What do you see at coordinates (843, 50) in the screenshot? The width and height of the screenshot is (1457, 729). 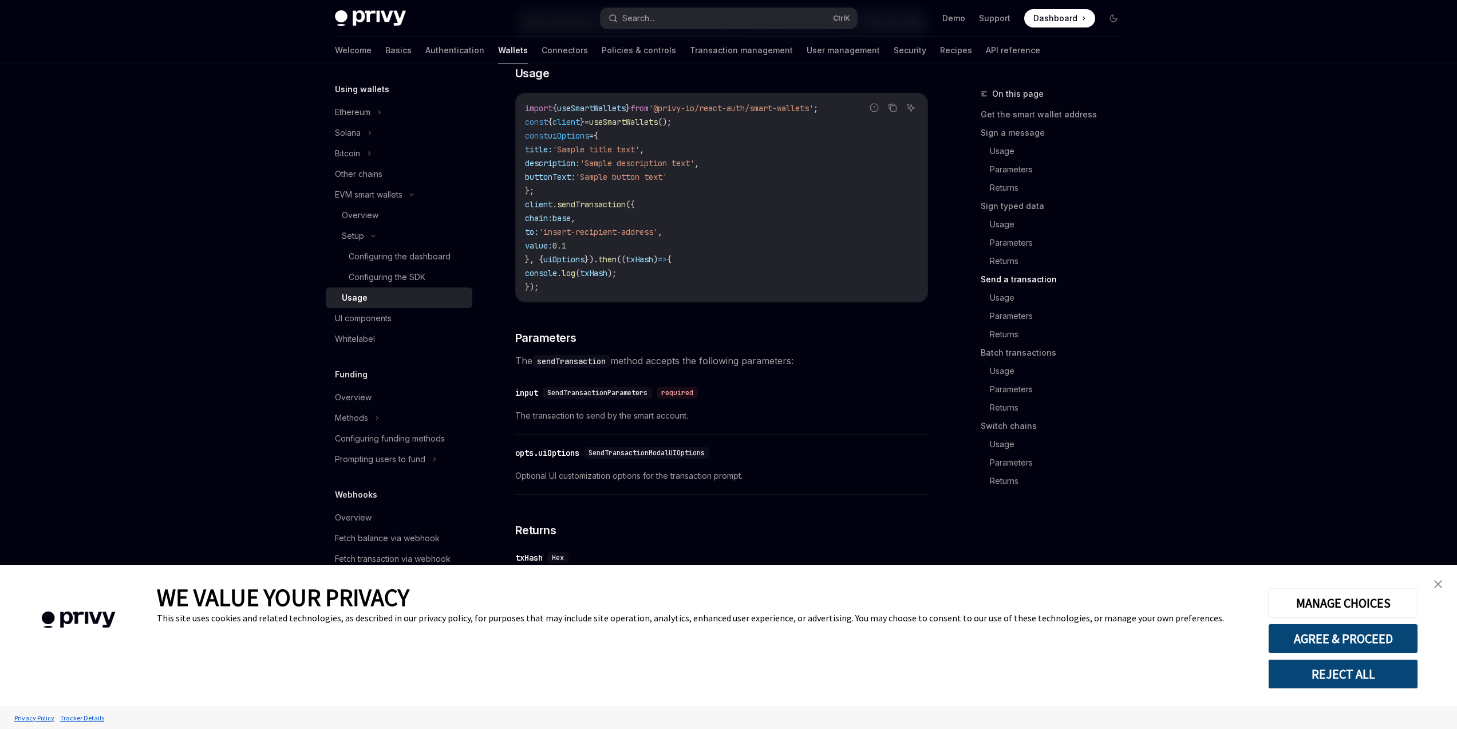 I see `a: User management` at bounding box center [843, 50].